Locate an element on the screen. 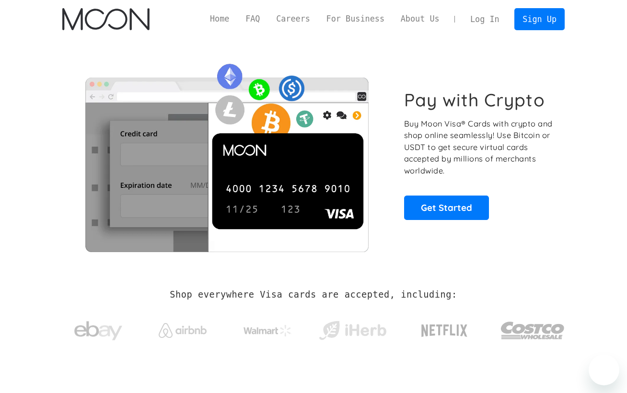 This screenshot has height=393, width=627. a: ebay is located at coordinates (98, 328).